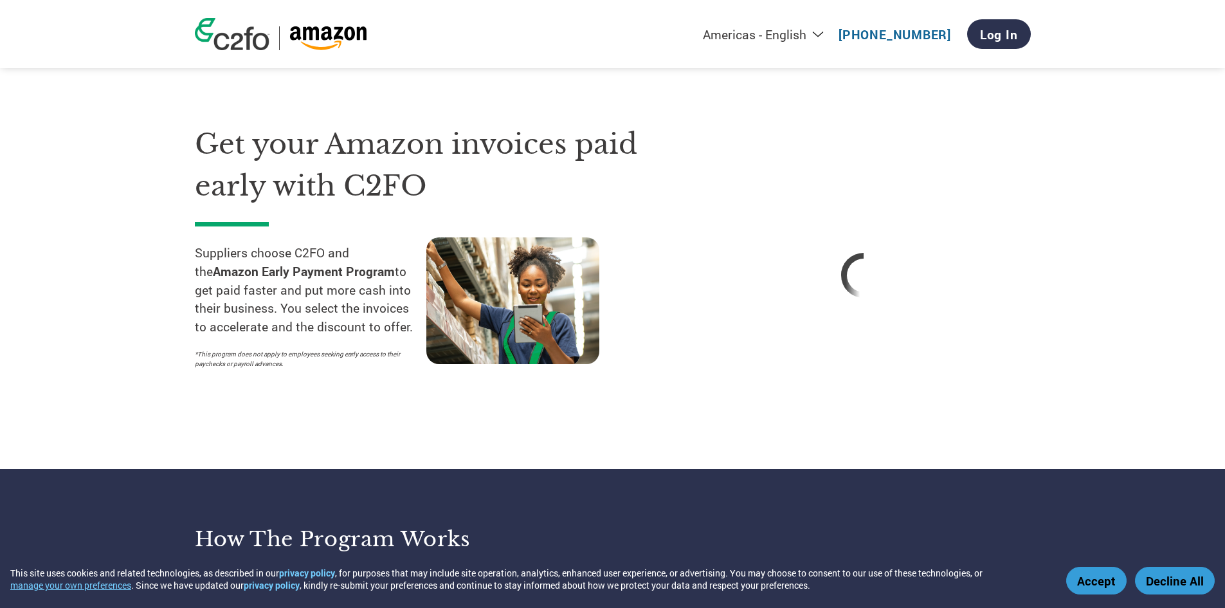  What do you see at coordinates (71, 585) in the screenshot?
I see `button: manage your own preferences` at bounding box center [71, 585].